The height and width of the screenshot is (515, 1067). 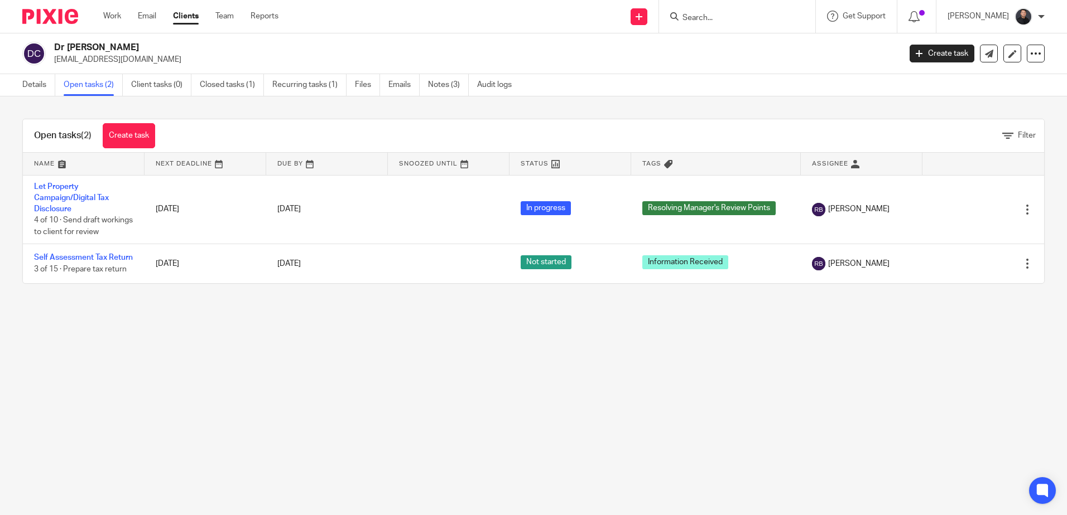 What do you see at coordinates (83, 227) in the screenshot?
I see `span: 4 of 10 · Send draft workings to client for review` at bounding box center [83, 227].